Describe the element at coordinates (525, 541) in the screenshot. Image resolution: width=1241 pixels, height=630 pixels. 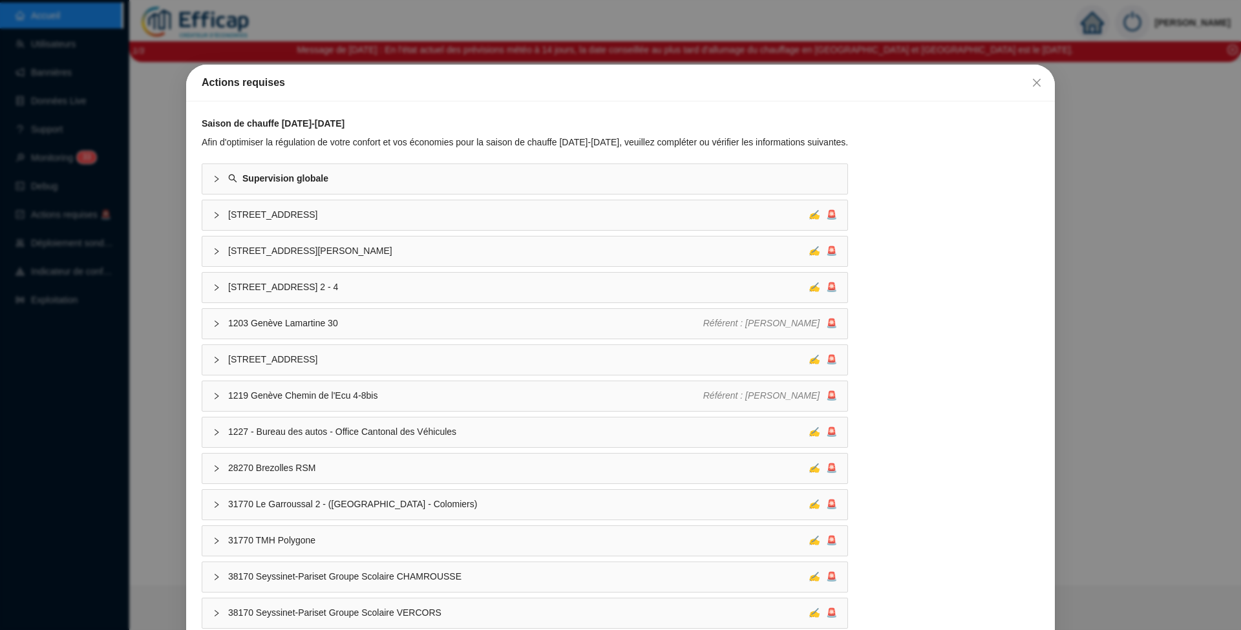
I see `div: 31770 TMH Polygone✍🚨` at that location.